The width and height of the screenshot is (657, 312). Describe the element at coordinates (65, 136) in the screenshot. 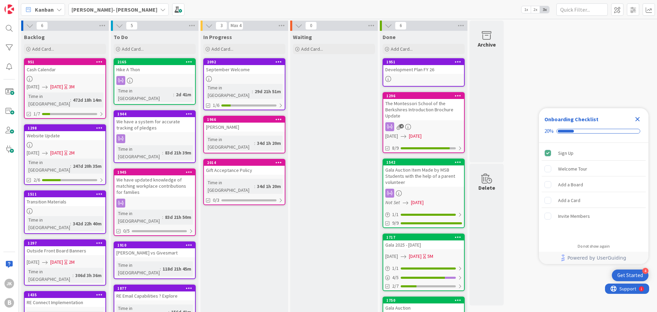

I see `div: Website Update` at that location.